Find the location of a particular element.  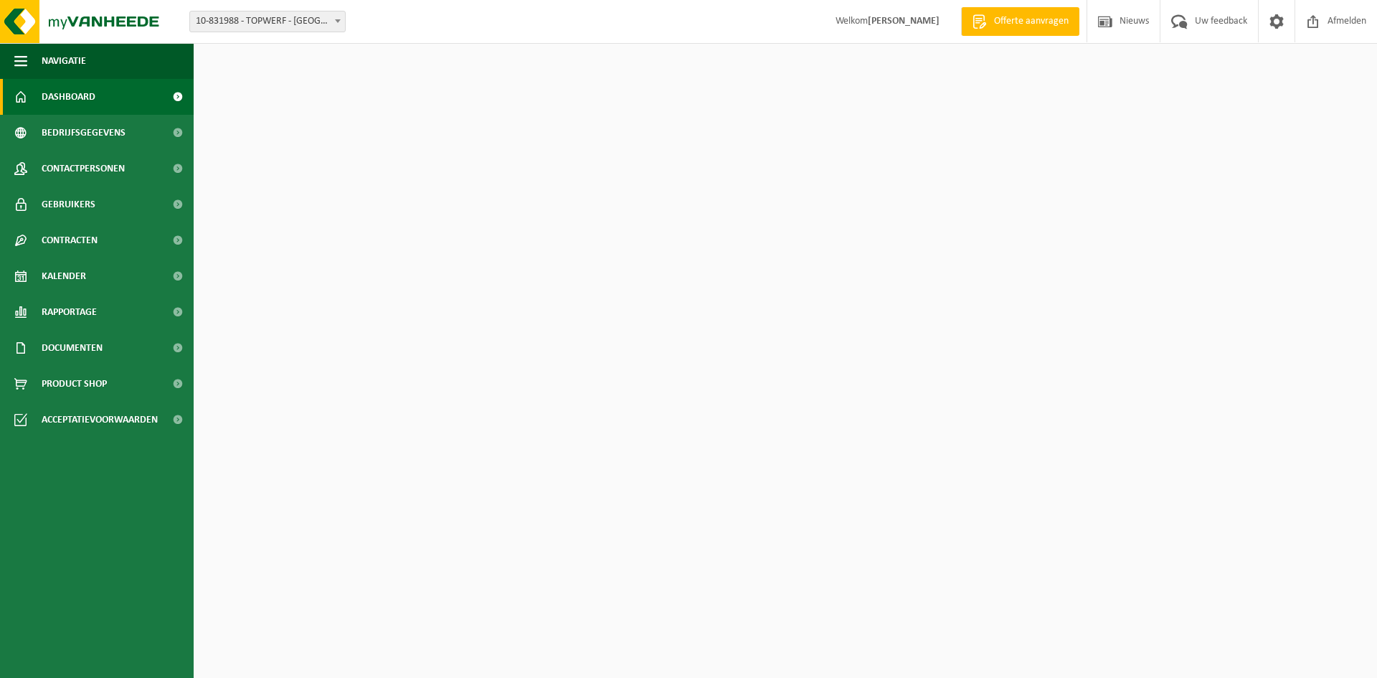

span: Gebruikers is located at coordinates (68, 204).